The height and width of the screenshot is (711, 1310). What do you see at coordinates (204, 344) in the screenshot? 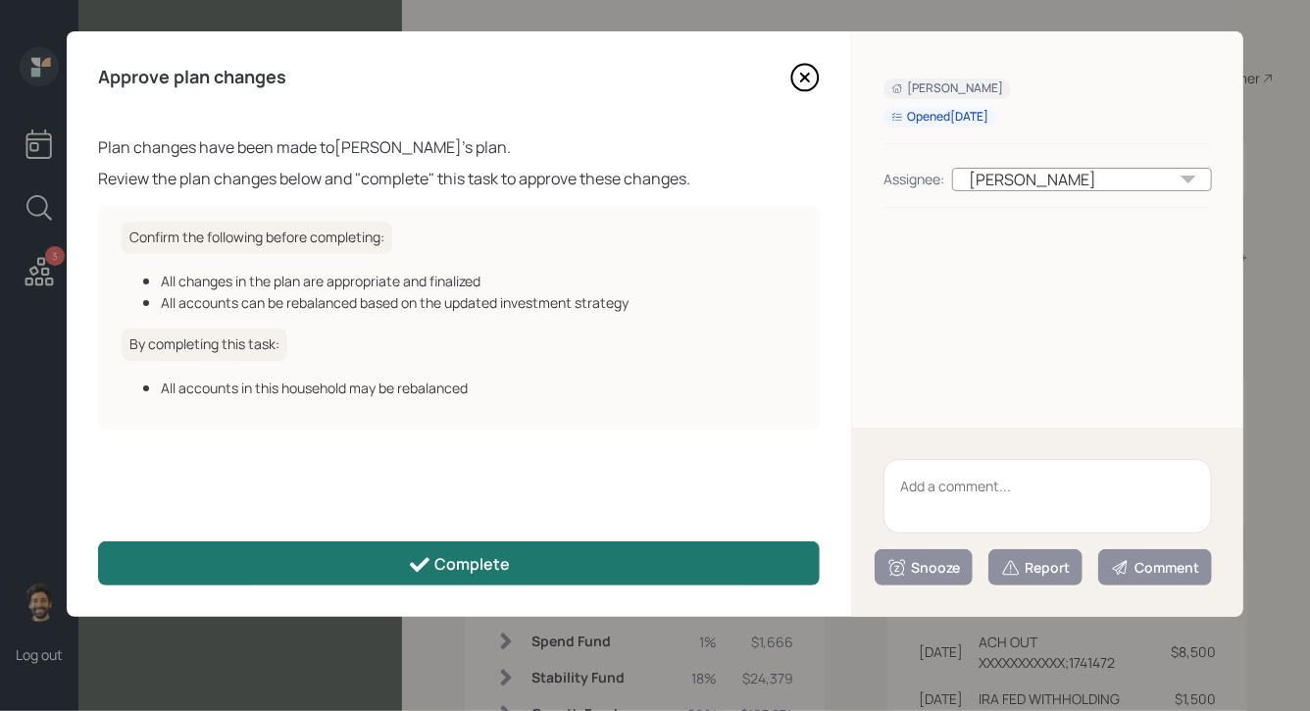
I see `h6: By completing this task:` at bounding box center [204, 344].